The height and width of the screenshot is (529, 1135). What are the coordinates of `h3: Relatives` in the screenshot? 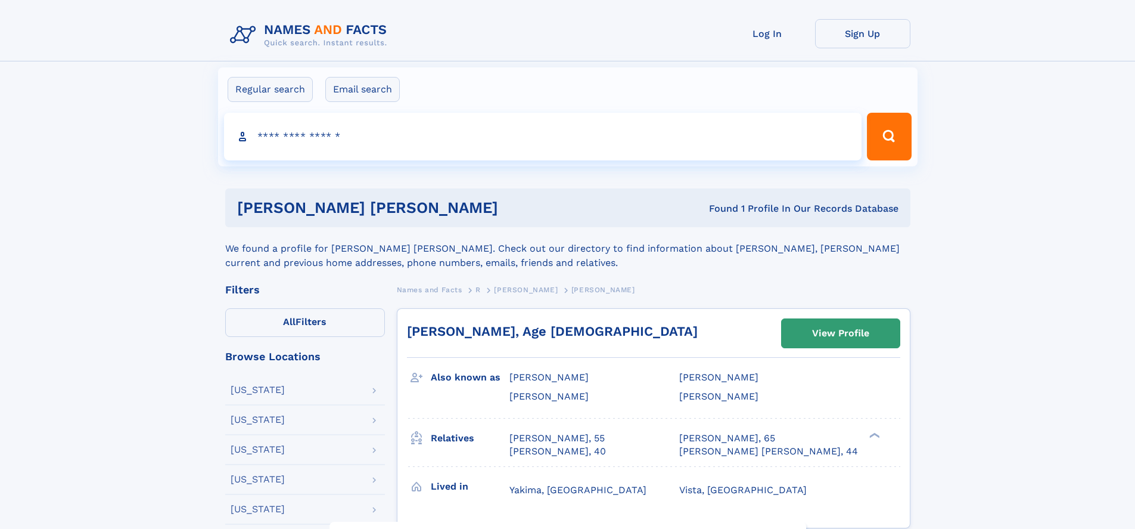 It's located at (470, 438).